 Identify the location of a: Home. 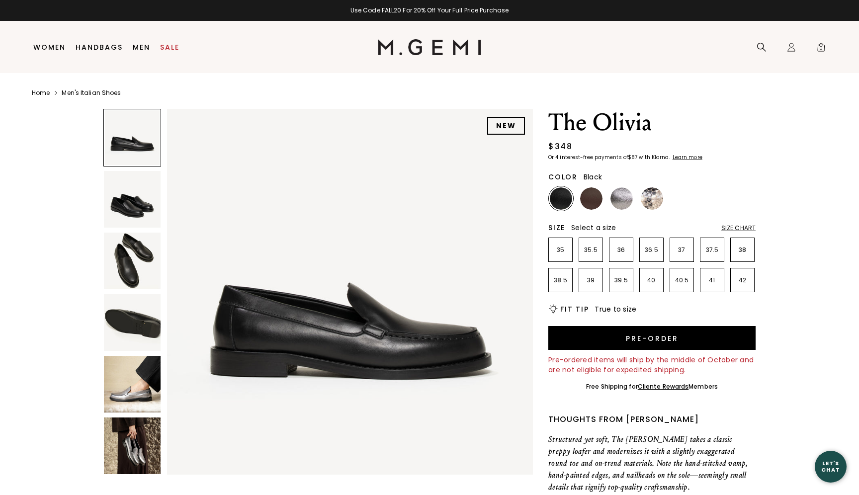
(41, 93).